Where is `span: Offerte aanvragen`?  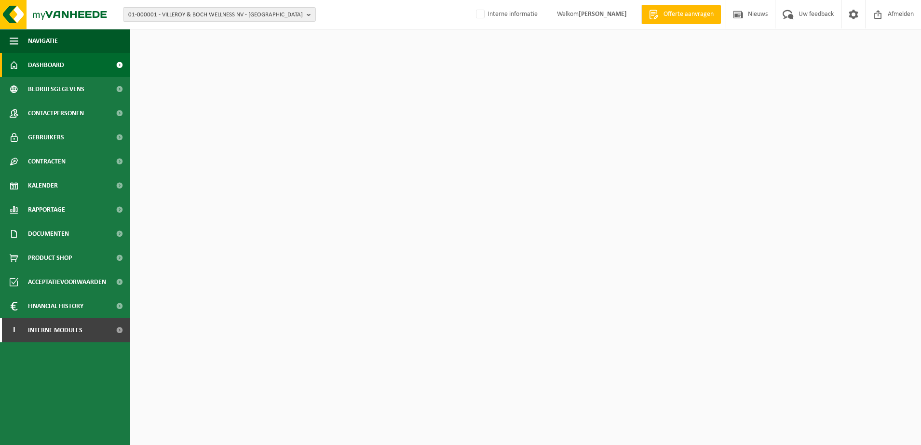 span: Offerte aanvragen is located at coordinates (689, 14).